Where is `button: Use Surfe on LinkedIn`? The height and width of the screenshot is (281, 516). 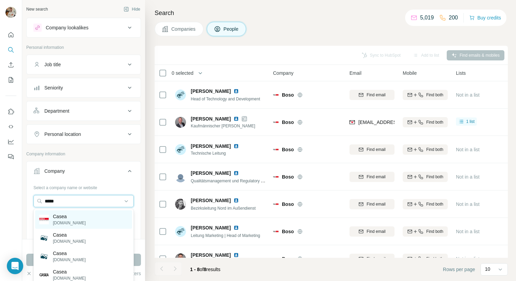 button: Use Surfe on LinkedIn is located at coordinates (11, 111).